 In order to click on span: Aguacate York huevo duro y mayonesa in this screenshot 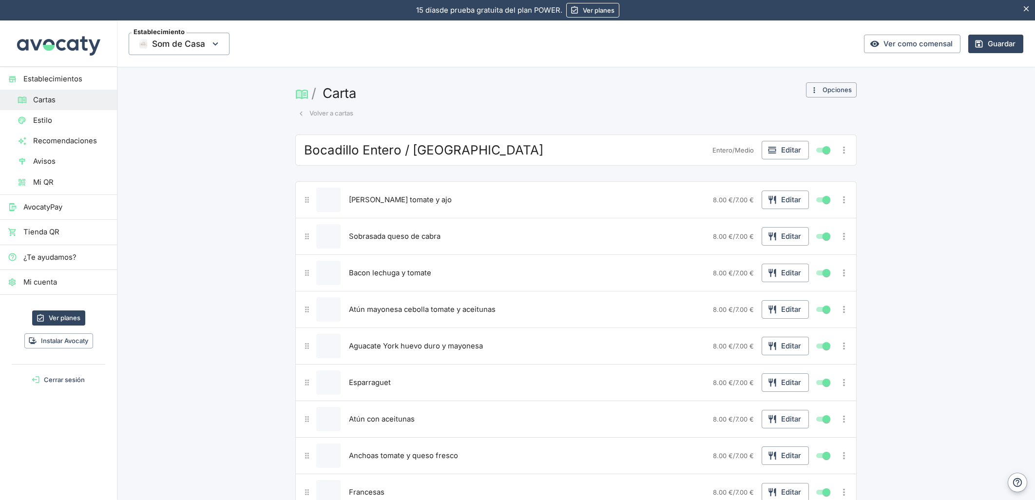, I will do `click(416, 346)`.